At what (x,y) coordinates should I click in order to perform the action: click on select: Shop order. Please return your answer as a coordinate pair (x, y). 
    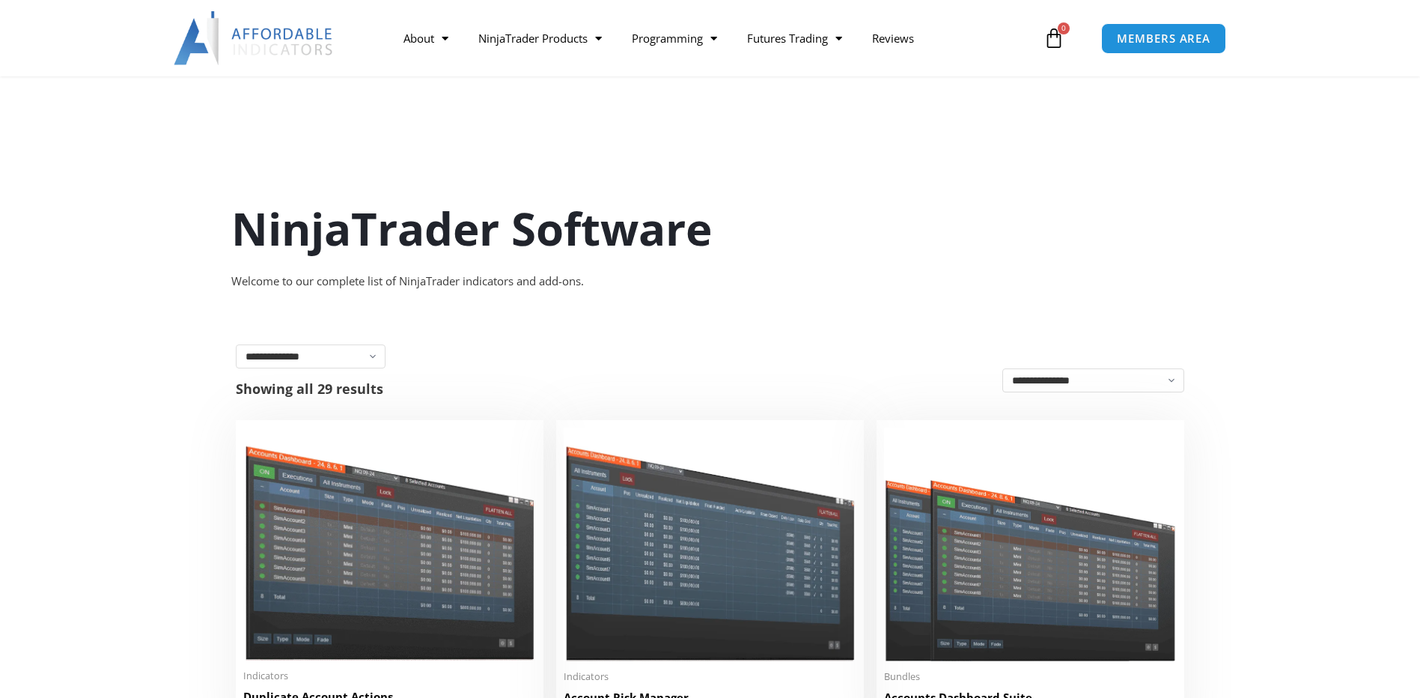
    Looking at the image, I should click on (1093, 380).